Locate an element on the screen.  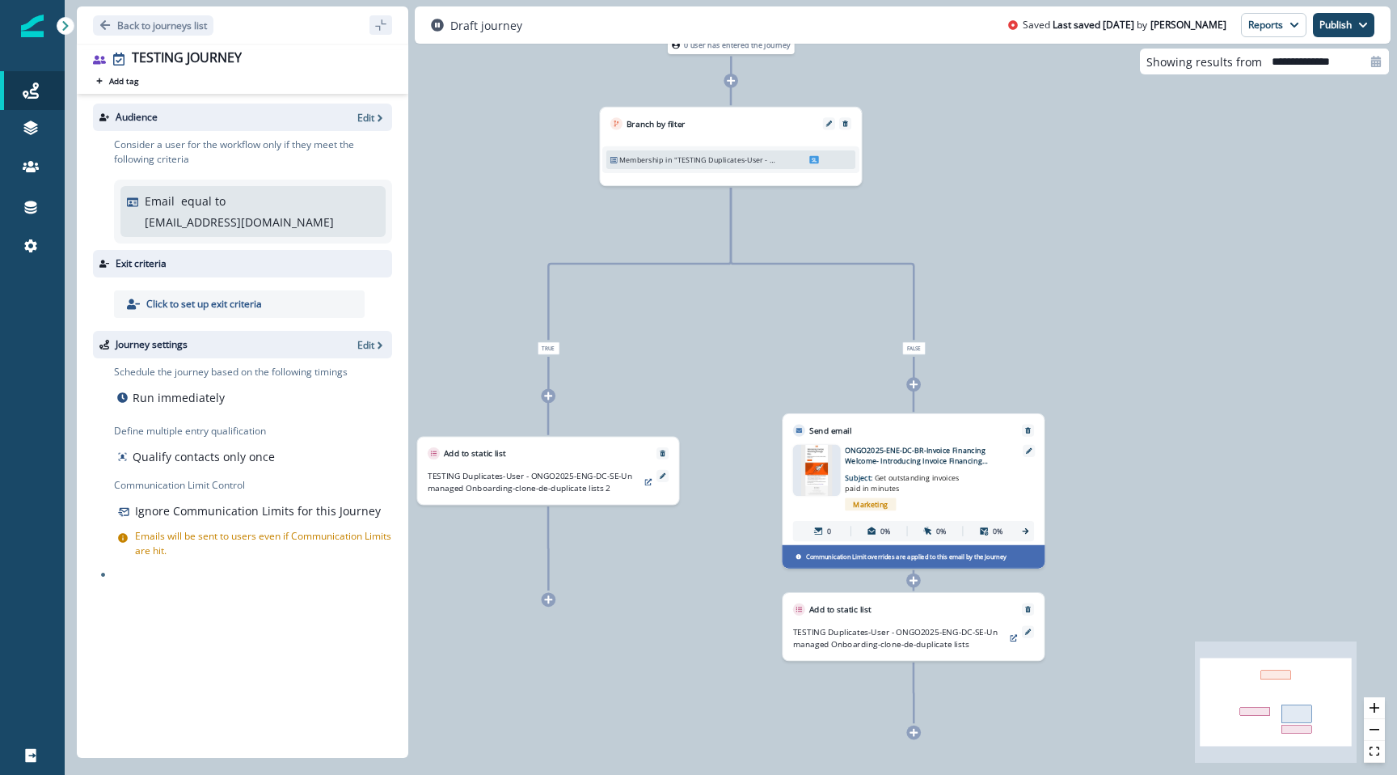
button: Reports is located at coordinates (1274, 25).